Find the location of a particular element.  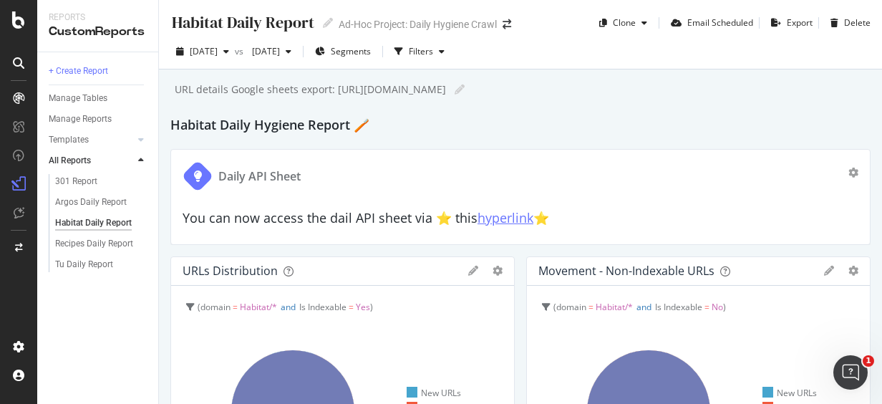

span: vs is located at coordinates (240, 51).